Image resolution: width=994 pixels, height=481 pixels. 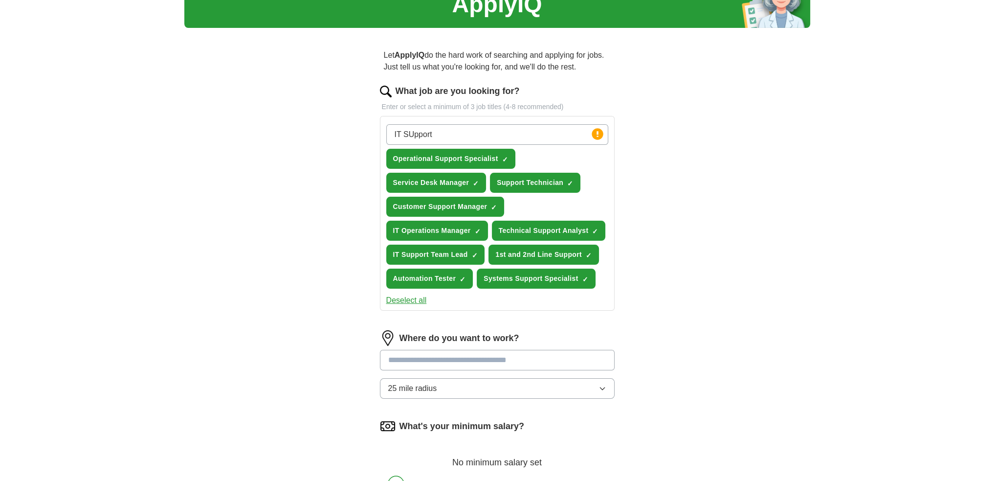 What do you see at coordinates (548, 230) in the screenshot?
I see `button: Technical Support Analyst✓` at bounding box center [548, 230].